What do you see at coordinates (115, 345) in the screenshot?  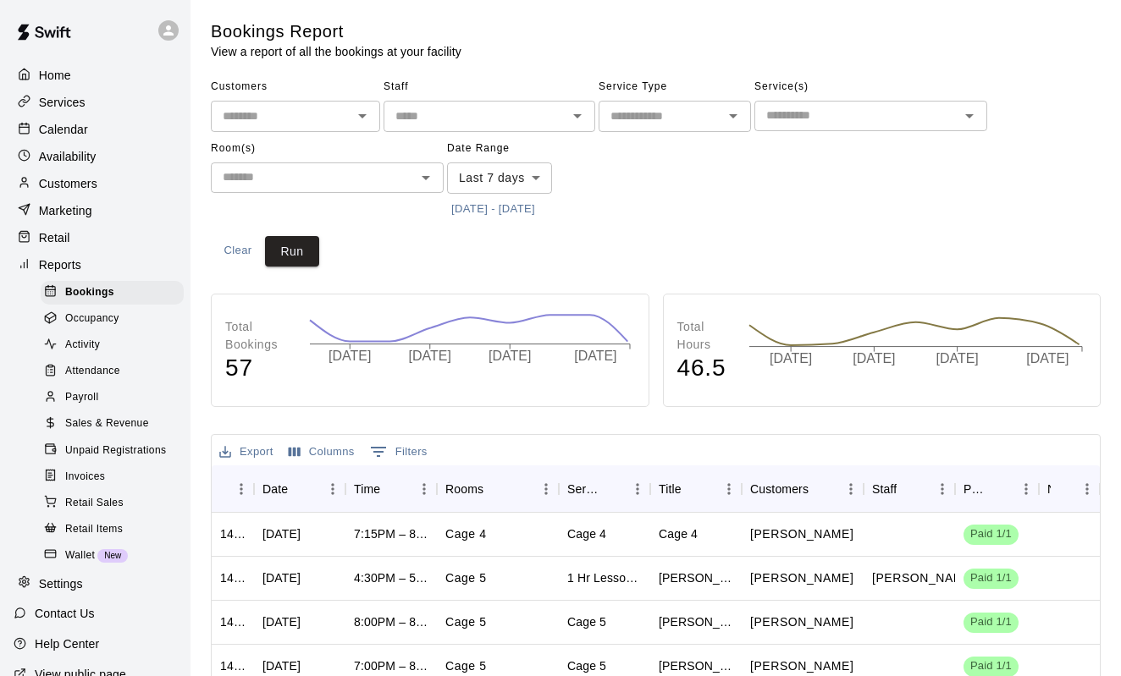 I see `a: Activity` at bounding box center [115, 345].